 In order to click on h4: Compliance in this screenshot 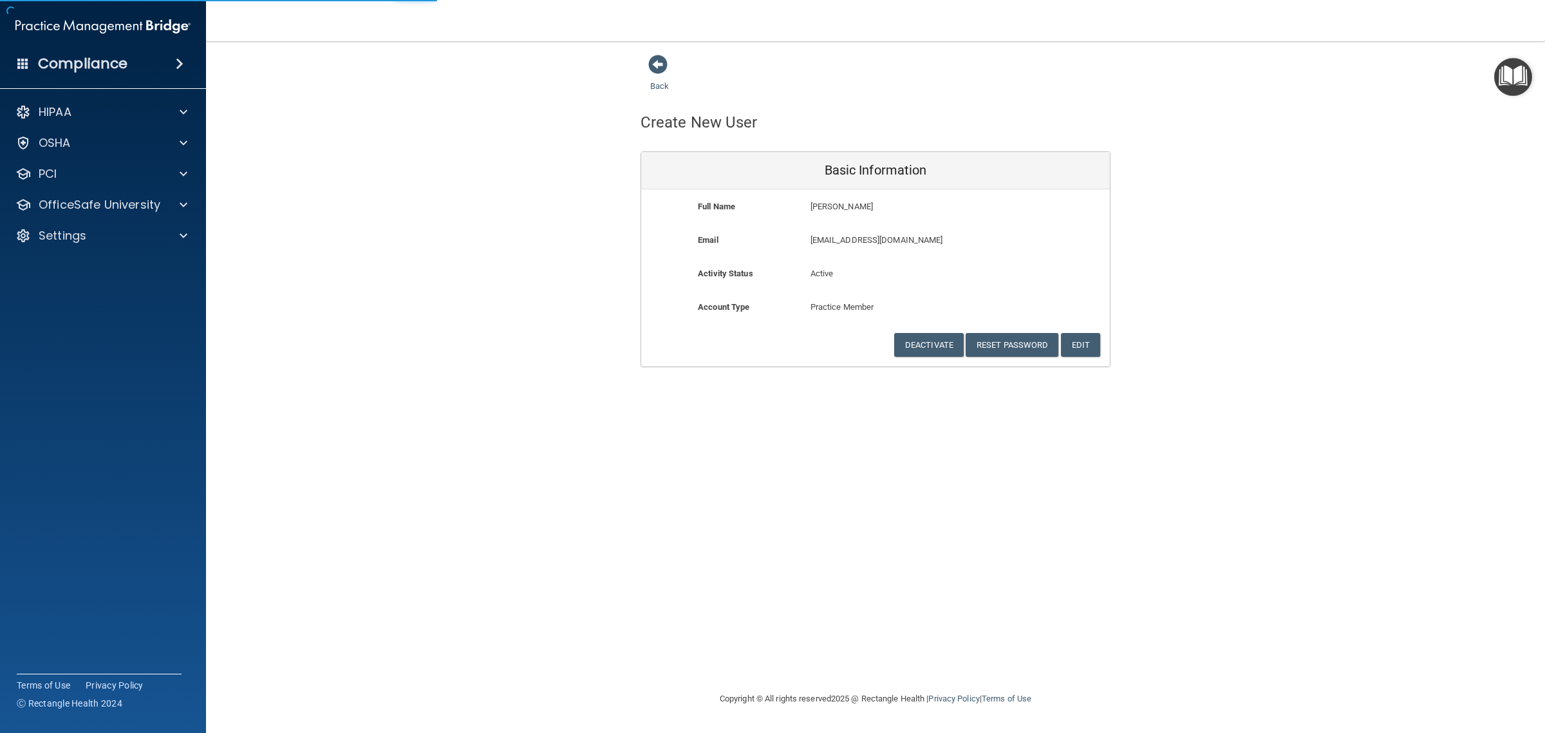, I will do `click(82, 64)`.